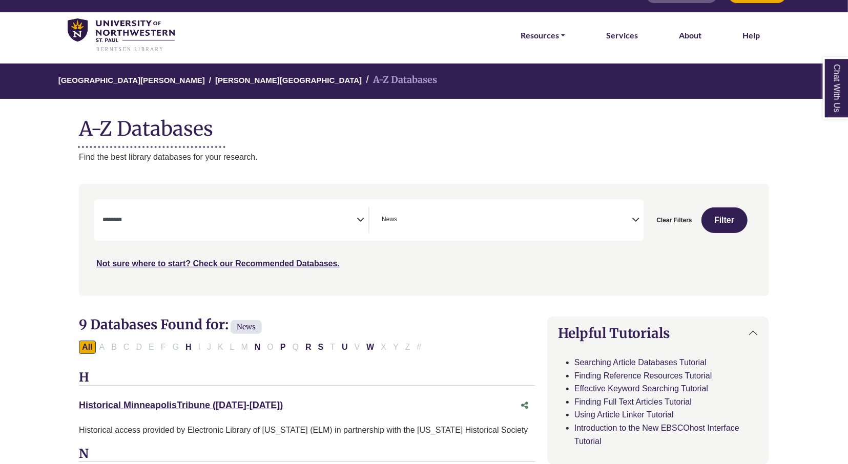 Image resolution: width=848 pixels, height=464 pixels. I want to click on h1: A-Z Databases, so click(424, 124).